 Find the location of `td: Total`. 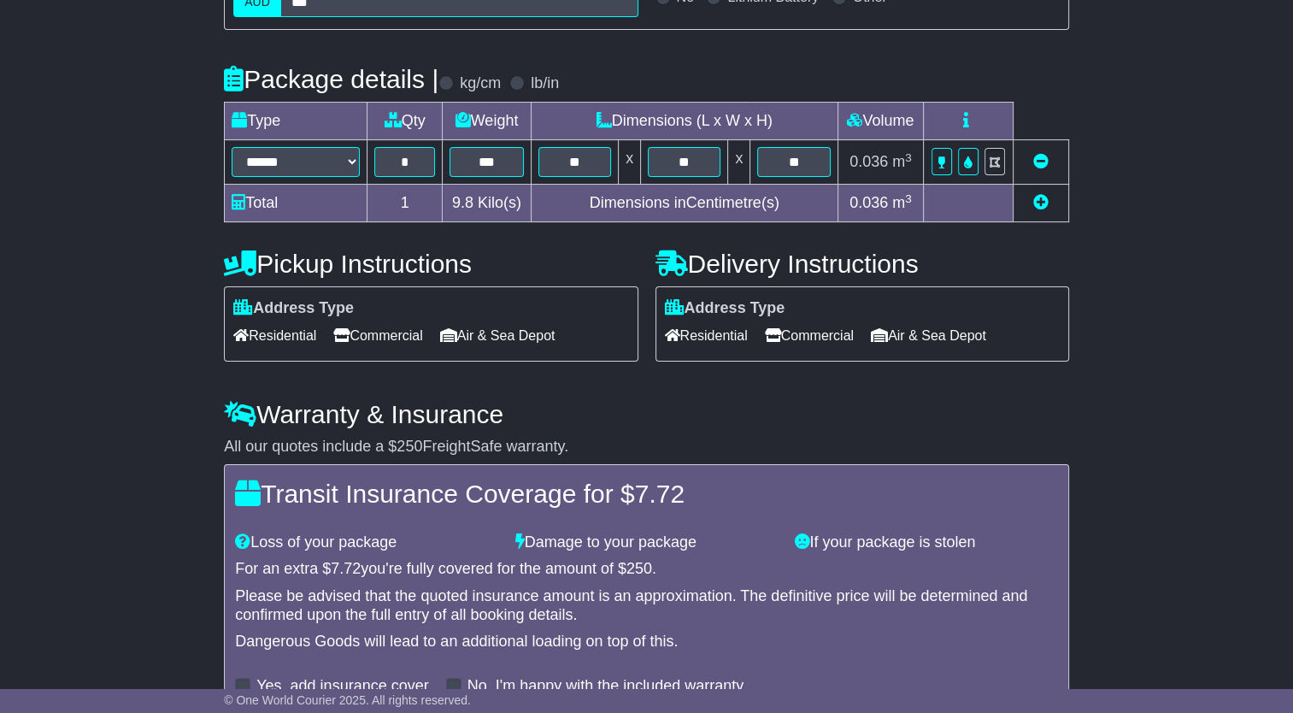

td: Total is located at coordinates (296, 203).